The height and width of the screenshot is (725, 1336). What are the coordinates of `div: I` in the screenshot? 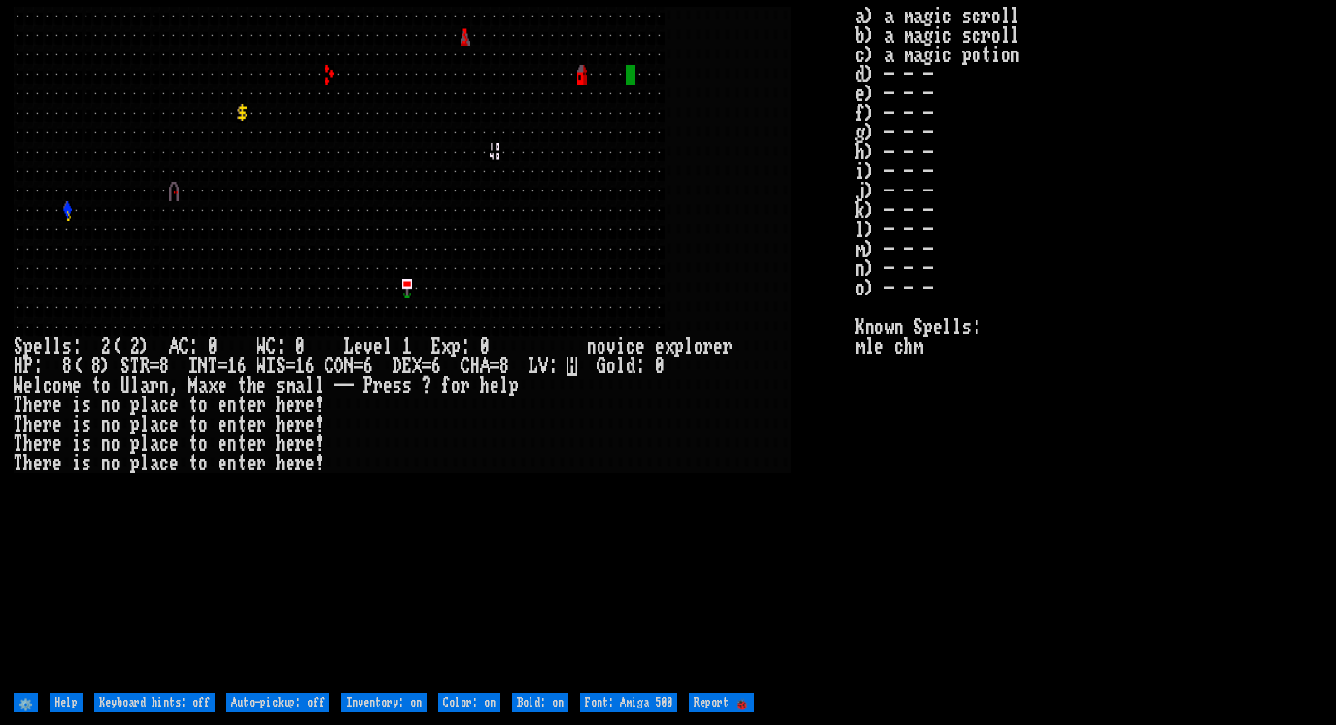 It's located at (271, 366).